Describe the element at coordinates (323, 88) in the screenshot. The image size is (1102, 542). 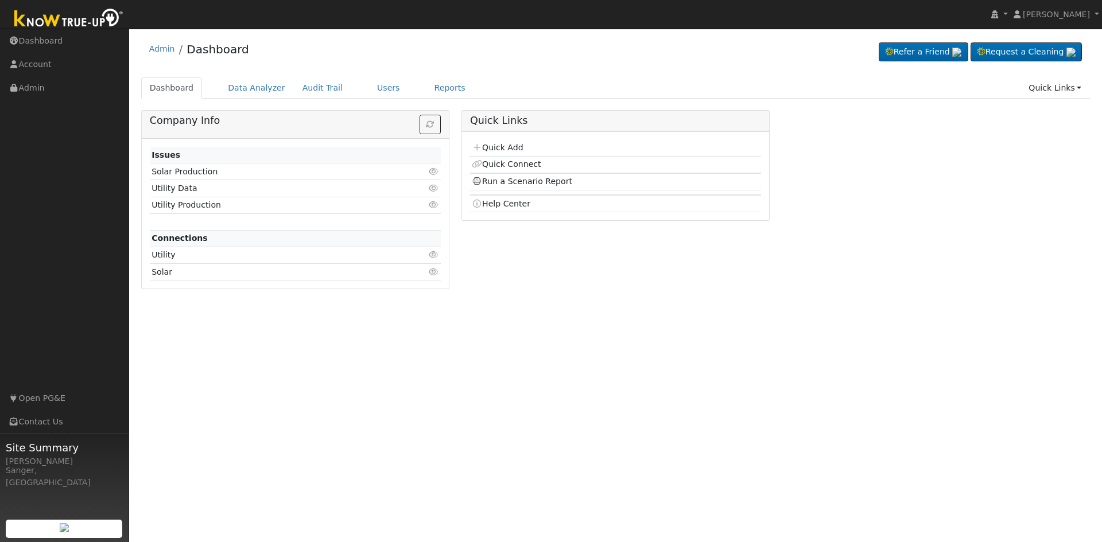
I see `a: Audit Trail` at that location.